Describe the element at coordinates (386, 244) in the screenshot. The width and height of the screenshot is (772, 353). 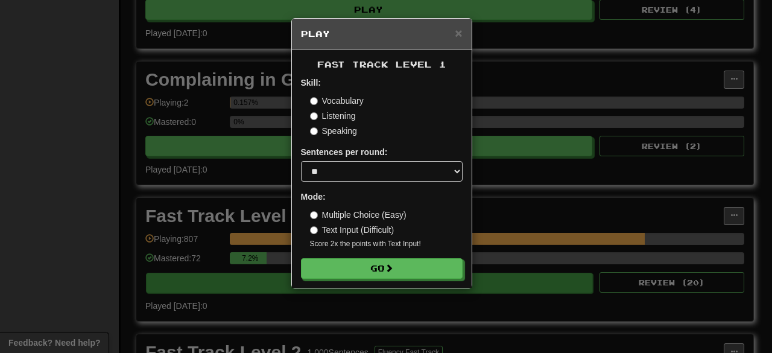
I see `small: Score 2x the points with Text Input !` at that location.